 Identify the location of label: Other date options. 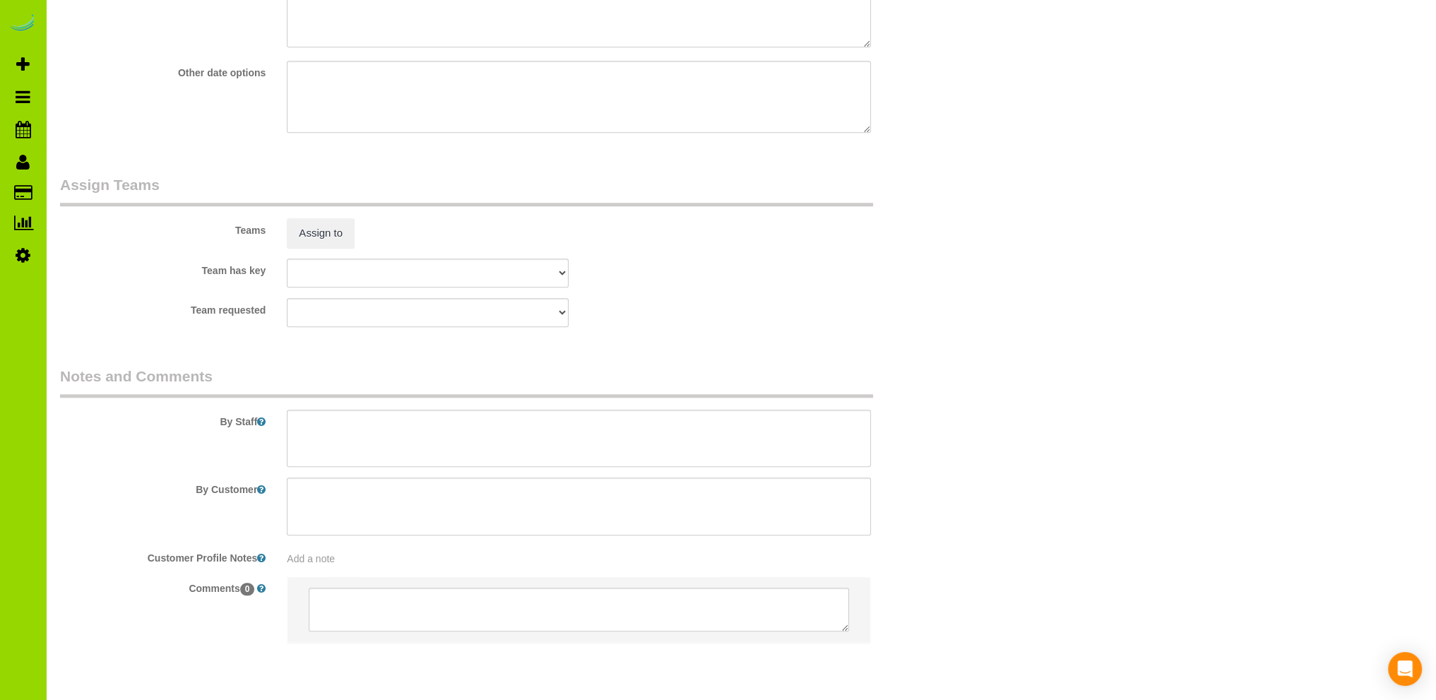
(162, 70).